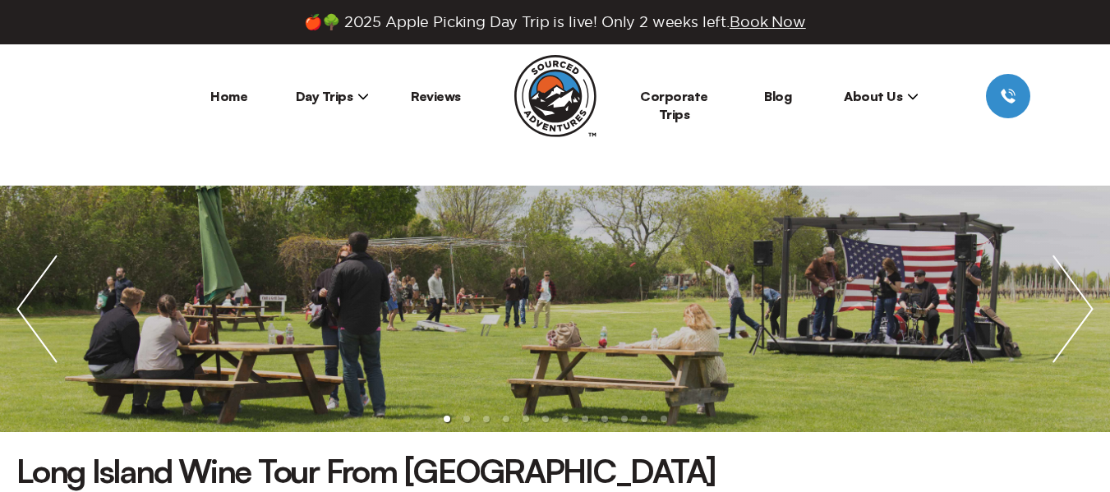 This screenshot has height=492, width=1110. What do you see at coordinates (644, 419) in the screenshot?
I see `li: slide item 11` at bounding box center [644, 419].